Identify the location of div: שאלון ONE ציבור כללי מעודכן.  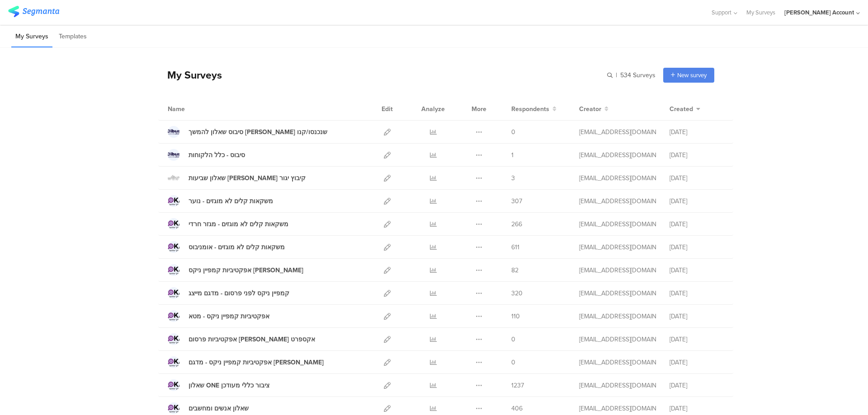
(229, 385).